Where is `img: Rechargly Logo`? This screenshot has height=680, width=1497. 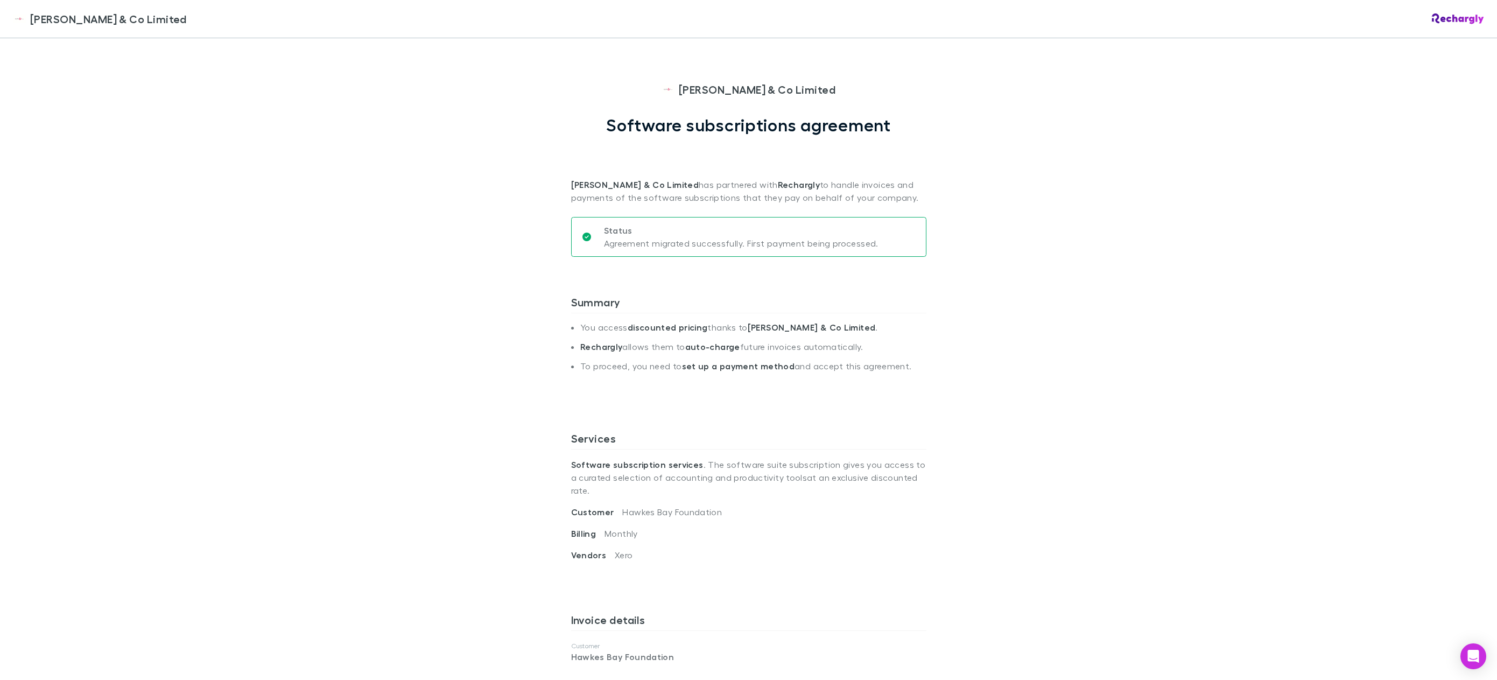
img: Rechargly Logo is located at coordinates (1458, 19).